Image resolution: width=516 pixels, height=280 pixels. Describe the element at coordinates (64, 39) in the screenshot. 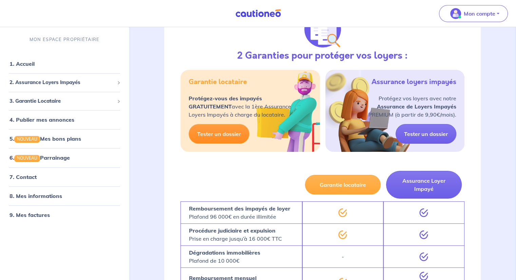

I see `p: MON ESPACE PROPRIÉTAIRE` at that location.